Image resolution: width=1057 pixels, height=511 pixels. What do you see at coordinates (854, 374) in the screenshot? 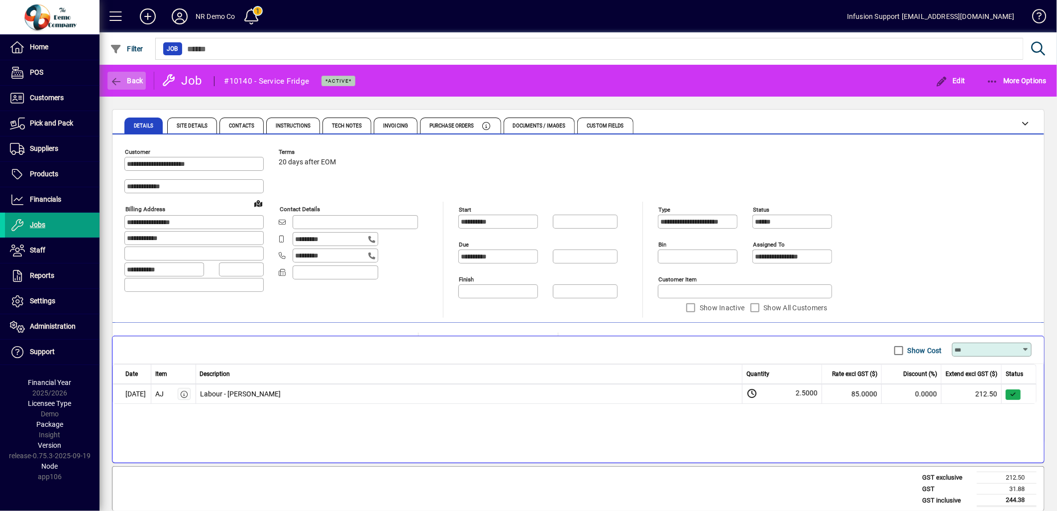
I see `span: Rate excl GST ($)` at bounding box center [854, 374].